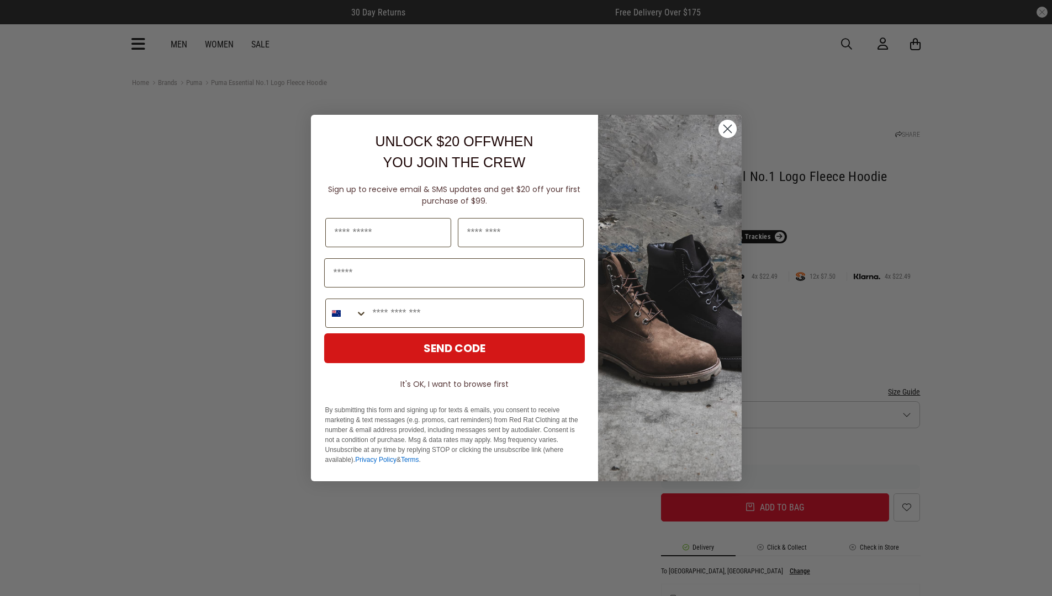  I want to click on button: Open LiveChat chat widget, so click(25, 21).